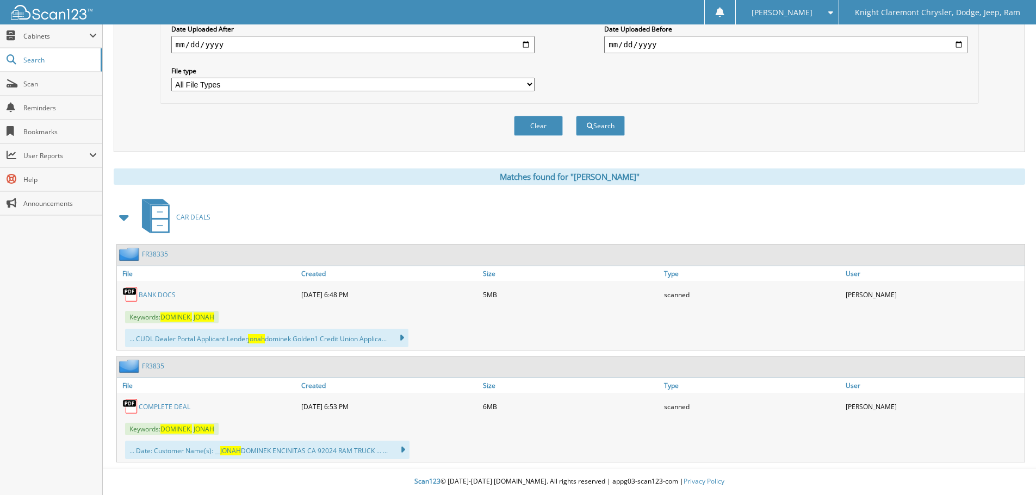 The image size is (1036, 495). Describe the element at coordinates (157, 295) in the screenshot. I see `a: BANK DOCS` at that location.